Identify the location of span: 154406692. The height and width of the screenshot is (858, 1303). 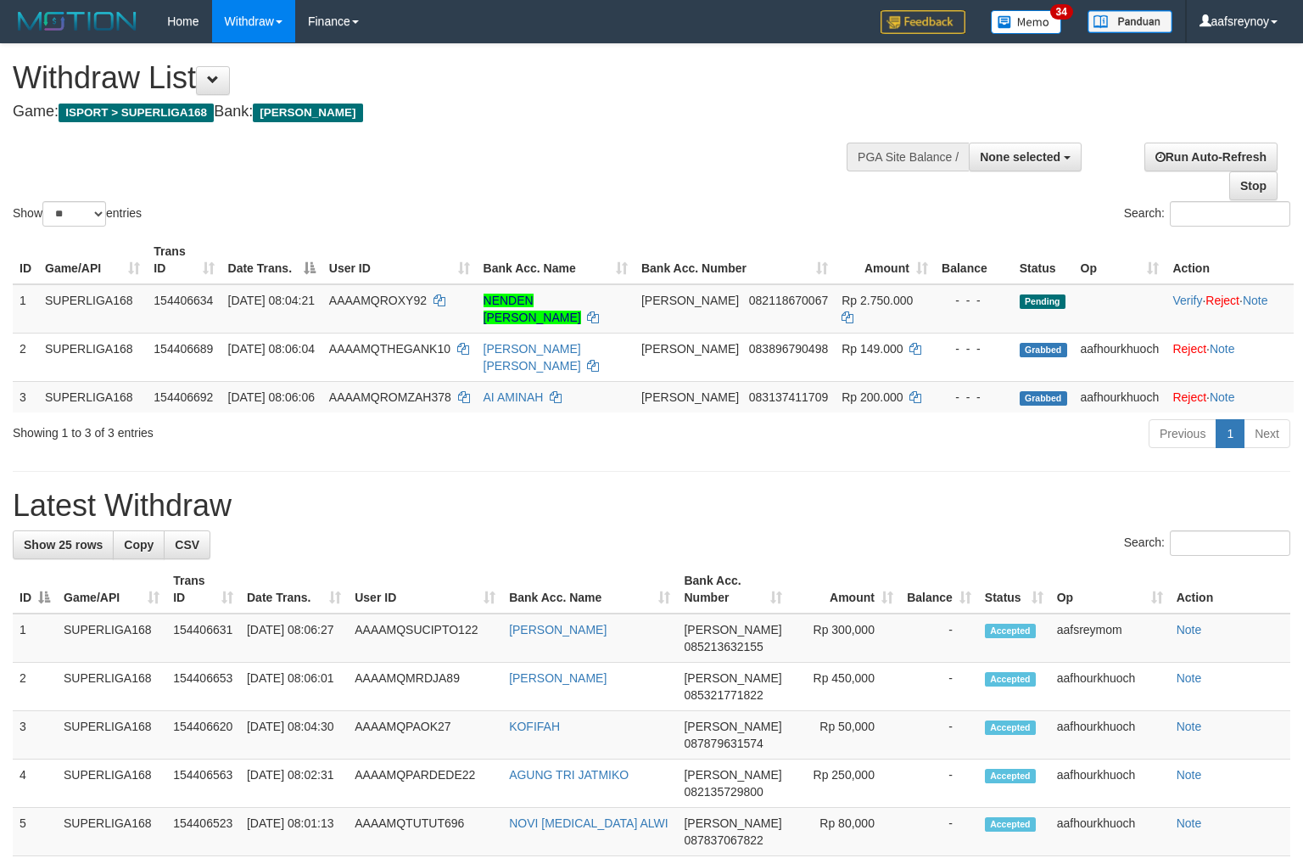
(183, 397).